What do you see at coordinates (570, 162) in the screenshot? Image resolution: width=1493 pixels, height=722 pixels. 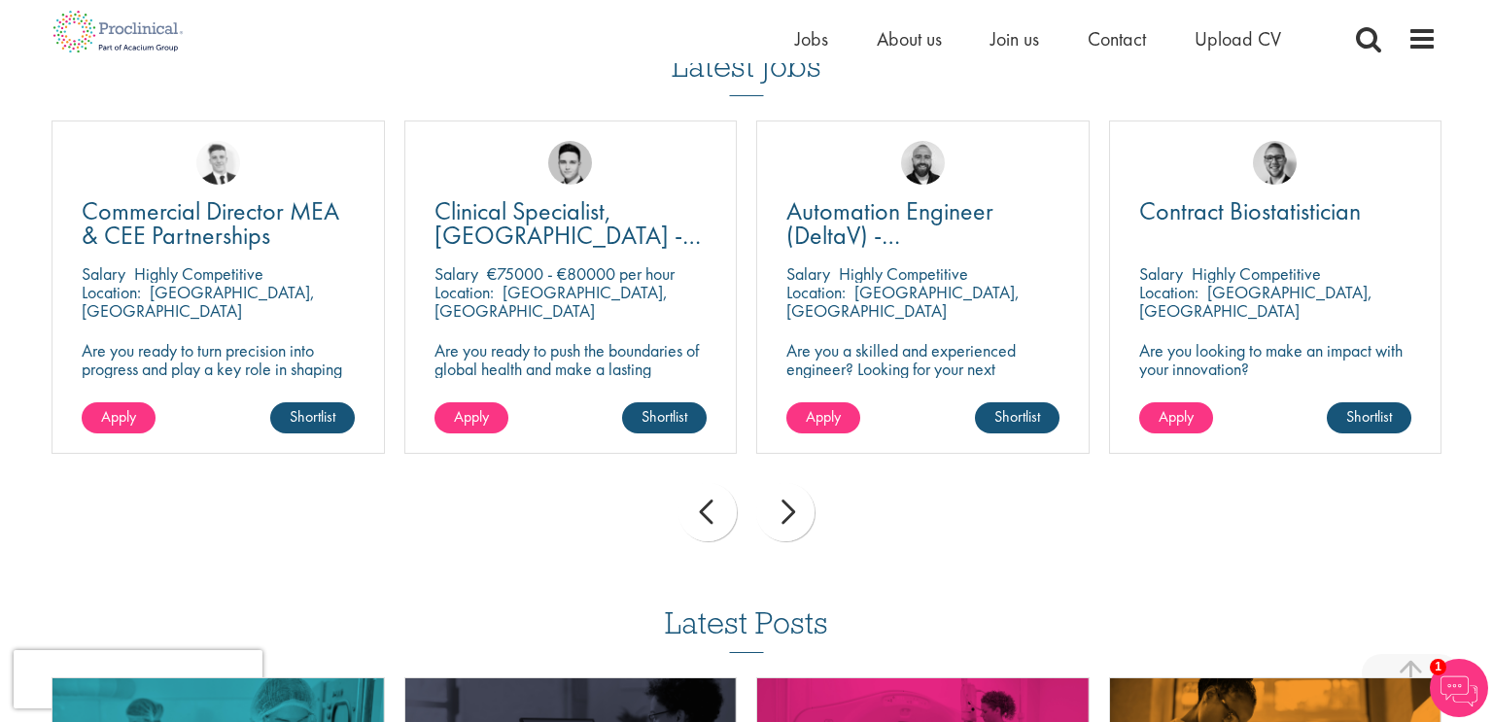 I see `a: Connor Lynes` at bounding box center [570, 162].